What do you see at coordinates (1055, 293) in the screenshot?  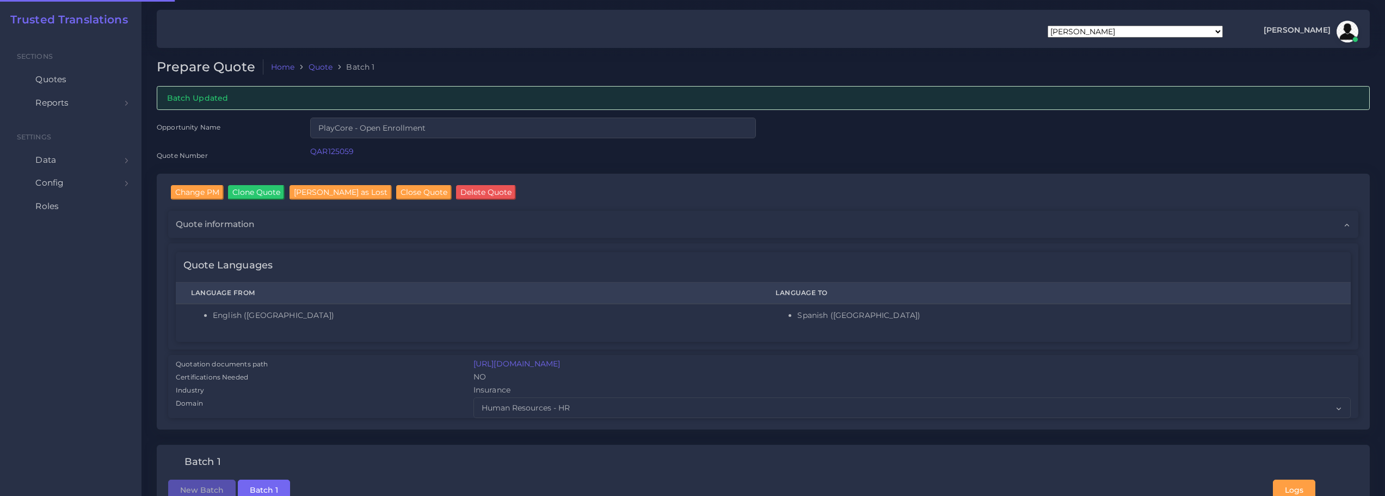 I see `th: Language To` at bounding box center [1055, 293].